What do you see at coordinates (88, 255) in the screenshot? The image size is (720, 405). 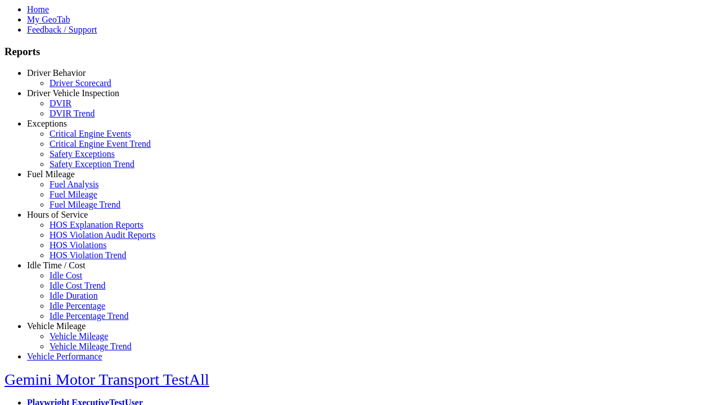 I see `a: HOS Violation Trend` at bounding box center [88, 255].